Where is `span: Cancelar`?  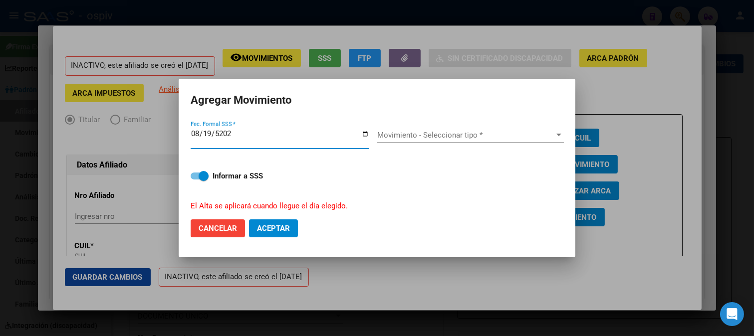
span: Cancelar is located at coordinates (217, 228).